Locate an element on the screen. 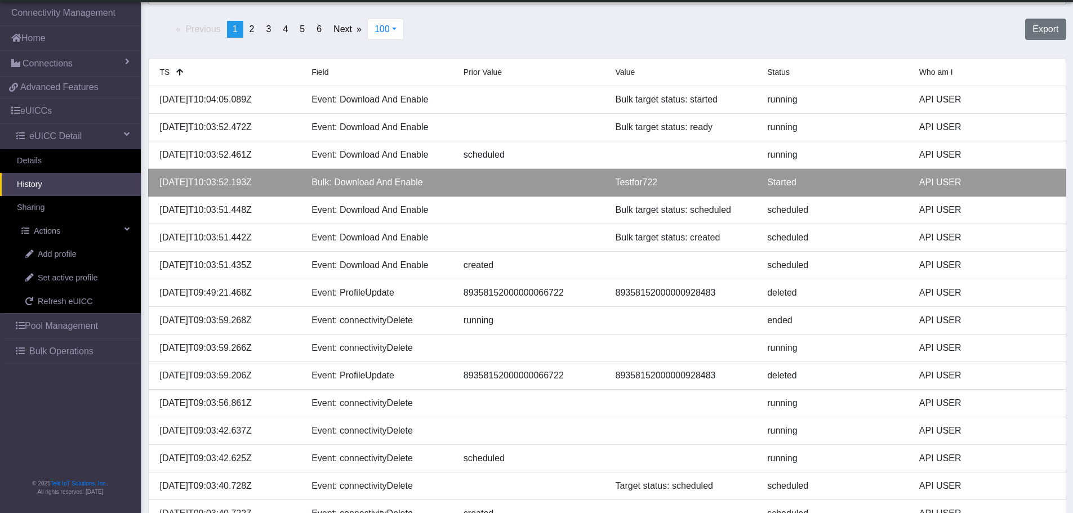 Image resolution: width=1073 pixels, height=513 pixels. div: created is located at coordinates (531, 265).